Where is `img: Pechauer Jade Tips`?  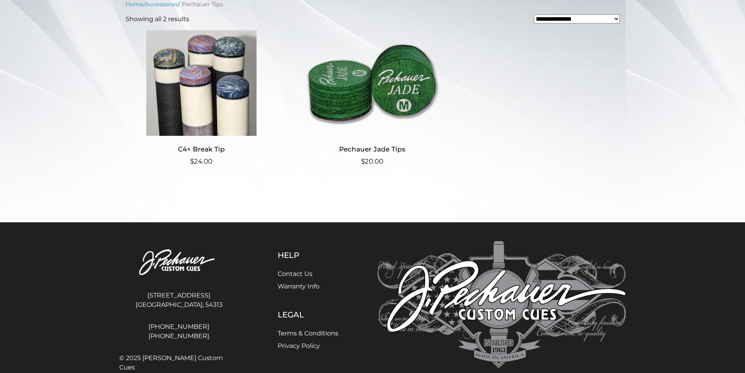 img: Pechauer Jade Tips is located at coordinates (372, 83).